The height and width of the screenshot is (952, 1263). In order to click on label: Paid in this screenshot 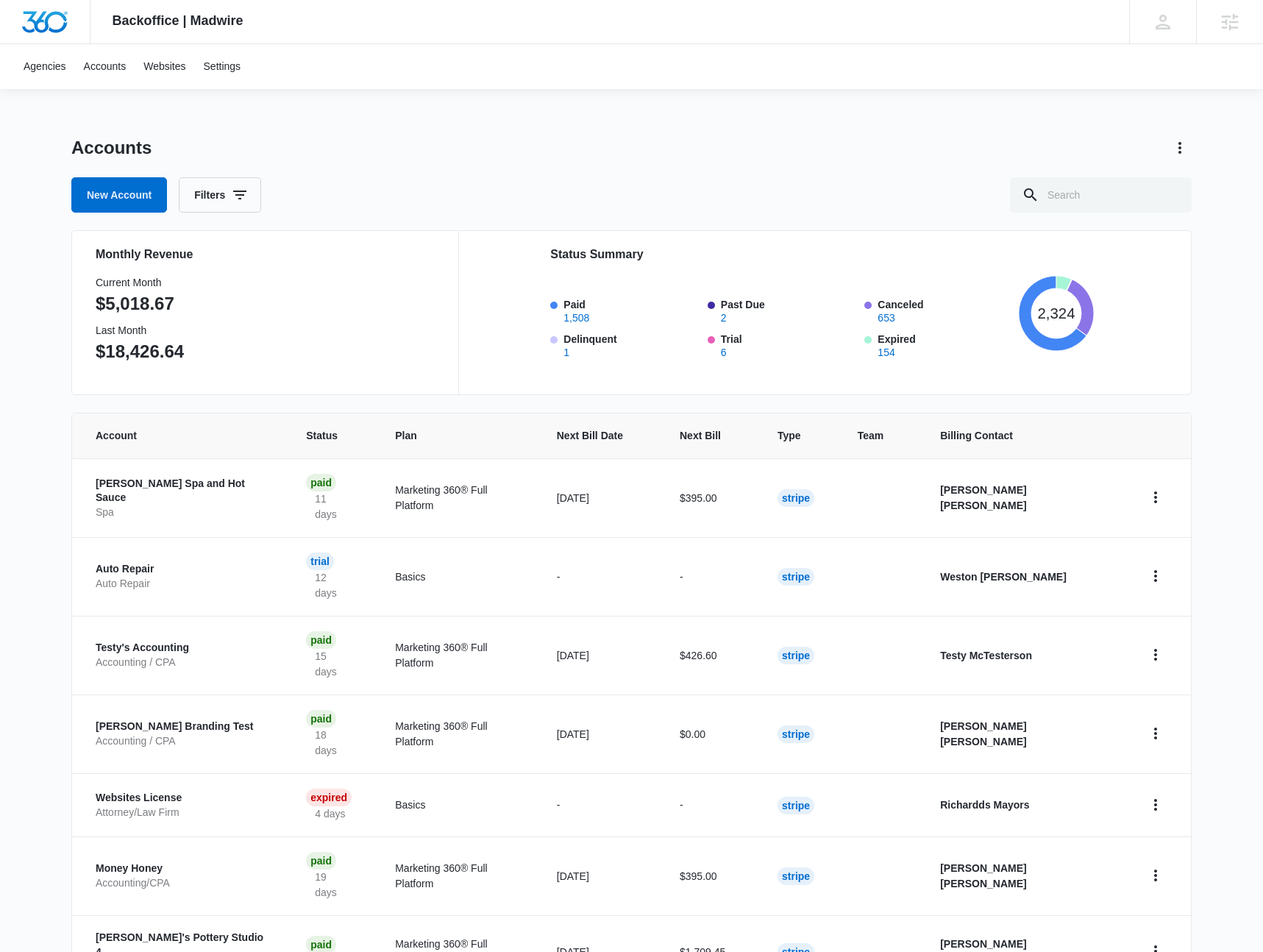, I will do `click(631, 310)`.